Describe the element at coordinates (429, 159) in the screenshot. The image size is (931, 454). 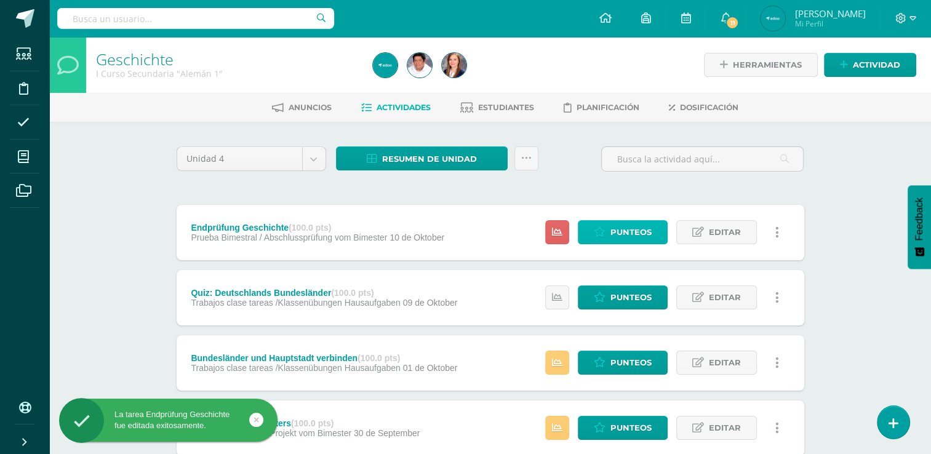
I see `span: Resumen de unidad` at that location.